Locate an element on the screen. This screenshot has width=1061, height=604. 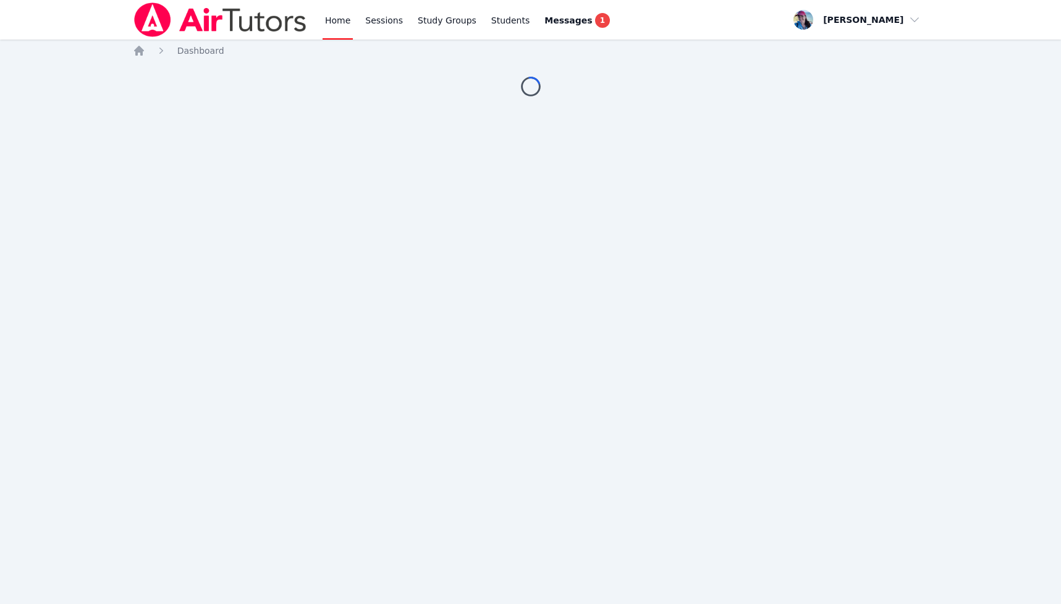
span: Dashboard is located at coordinates (201, 51).